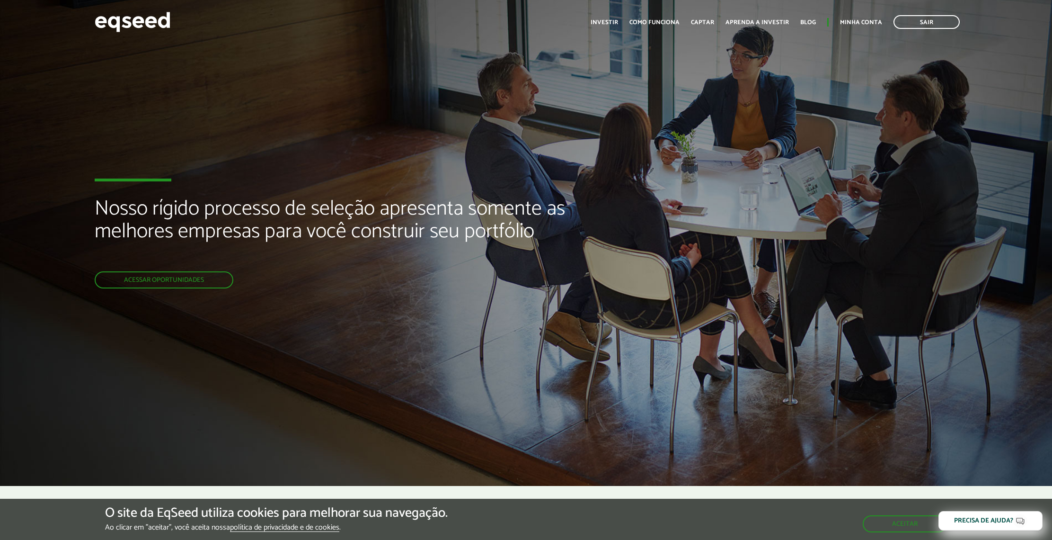  What do you see at coordinates (861, 22) in the screenshot?
I see `a: Minha conta` at bounding box center [861, 22].